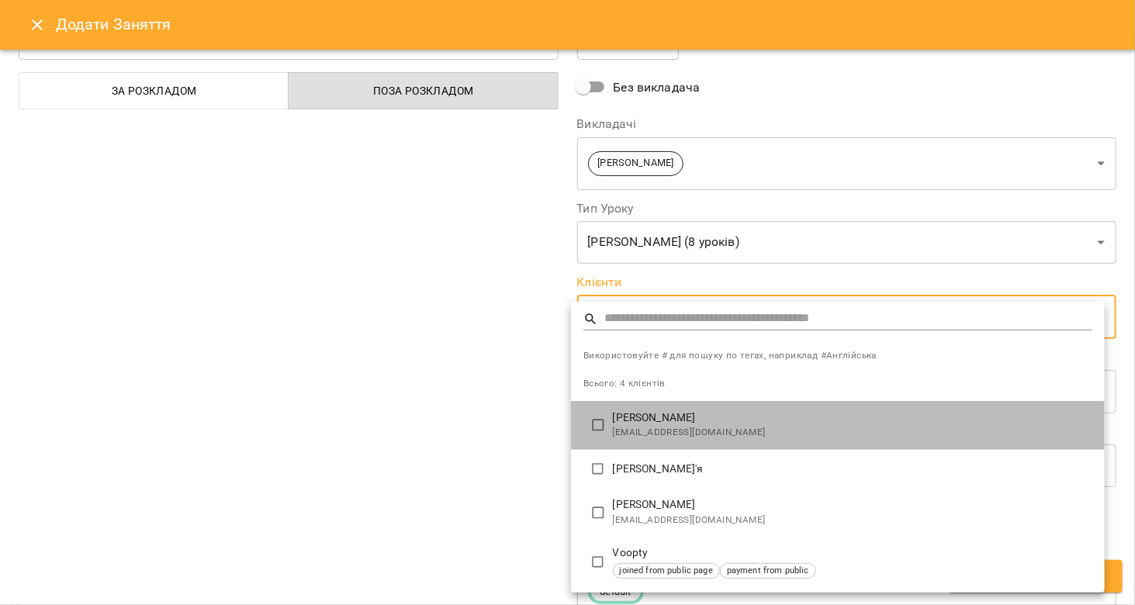 The width and height of the screenshot is (1135, 605). Describe the element at coordinates (852, 553) in the screenshot. I see `p: Voopty` at that location.